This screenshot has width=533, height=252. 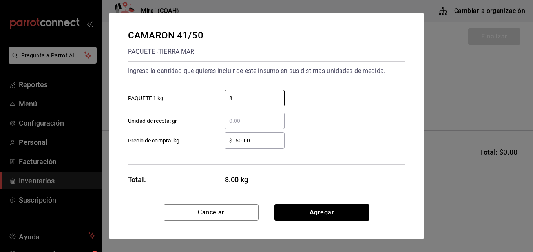 What do you see at coordinates (153, 121) in the screenshot?
I see `span: Unidad de receta: gr` at bounding box center [153, 121].